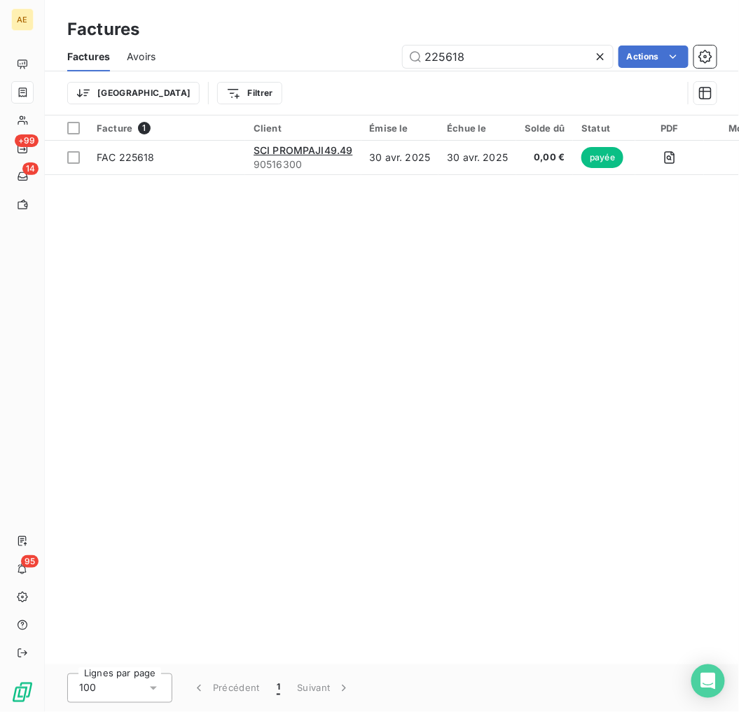 The height and width of the screenshot is (712, 739). What do you see at coordinates (30, 169) in the screenshot?
I see `span: 14` at bounding box center [30, 169].